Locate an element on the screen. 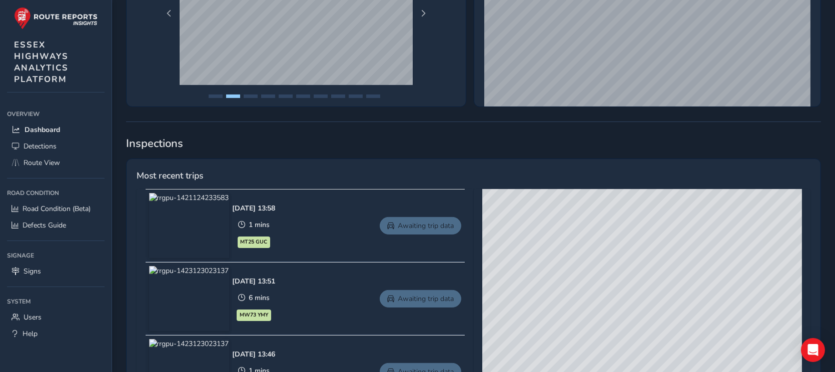  span: Detections is located at coordinates (40, 146).